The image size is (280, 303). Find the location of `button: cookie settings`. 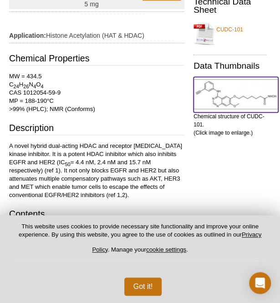

button: cookie settings is located at coordinates (166, 249).